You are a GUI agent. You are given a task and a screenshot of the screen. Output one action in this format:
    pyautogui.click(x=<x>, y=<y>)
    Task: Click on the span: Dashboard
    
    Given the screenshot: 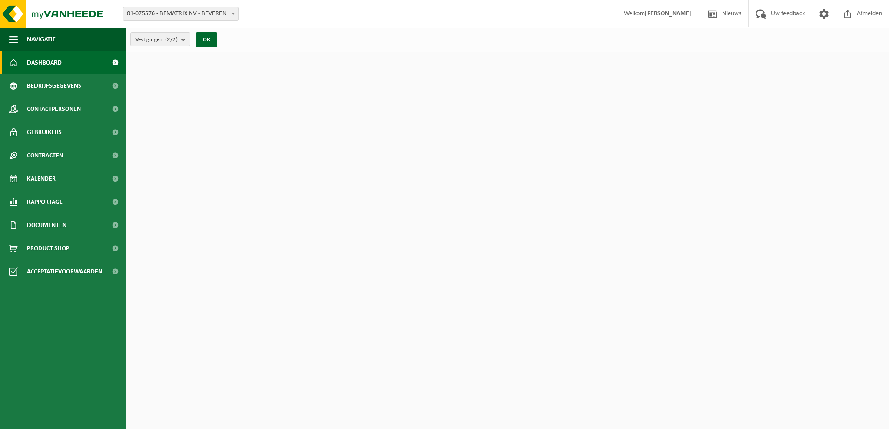 What is the action you would take?
    pyautogui.click(x=44, y=63)
    